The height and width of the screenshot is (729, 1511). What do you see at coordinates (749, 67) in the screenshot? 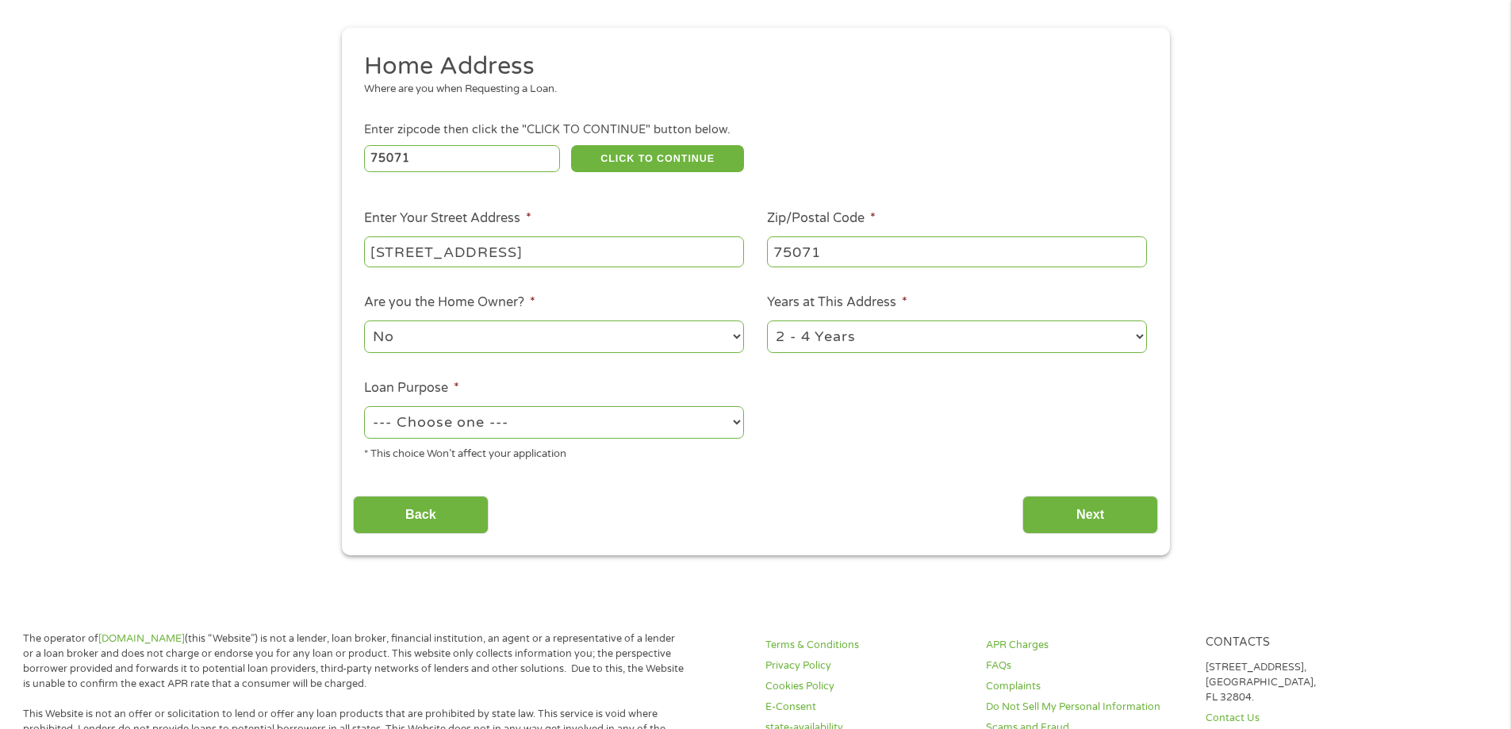
I see `h2: Home Address` at bounding box center [749, 67].